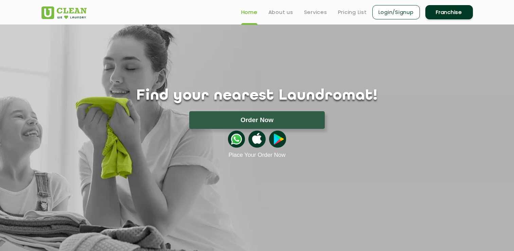 This screenshot has height=251, width=514. What do you see at coordinates (316, 12) in the screenshot?
I see `a: Services` at bounding box center [316, 12].